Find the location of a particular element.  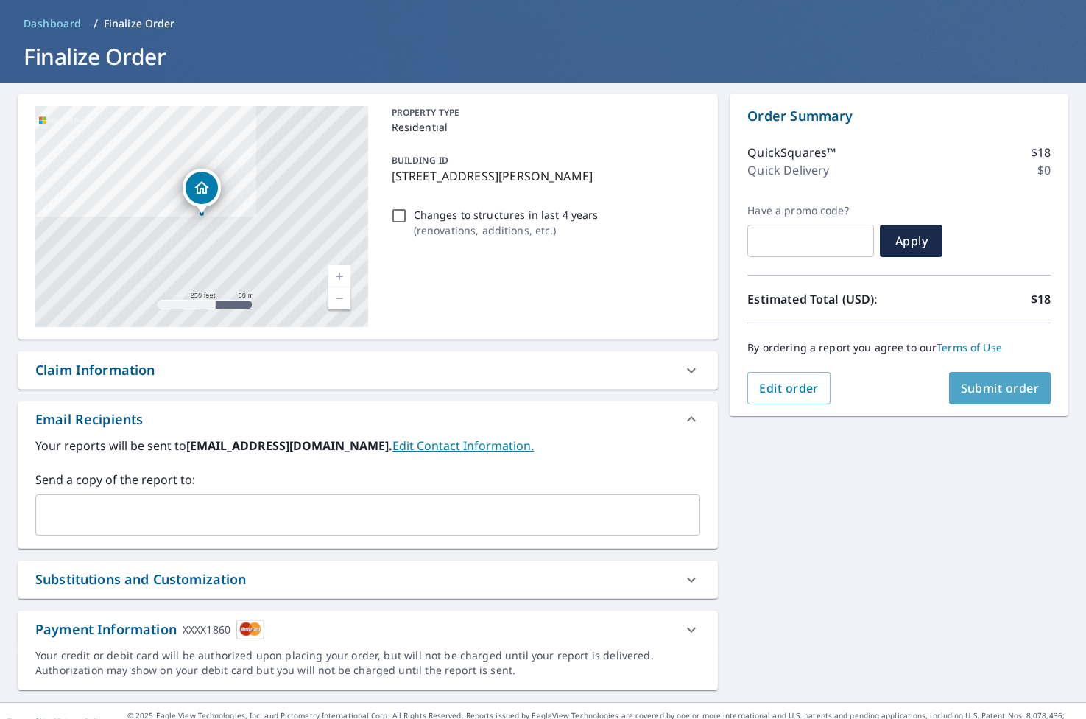

span: Dashboard is located at coordinates (52, 24).